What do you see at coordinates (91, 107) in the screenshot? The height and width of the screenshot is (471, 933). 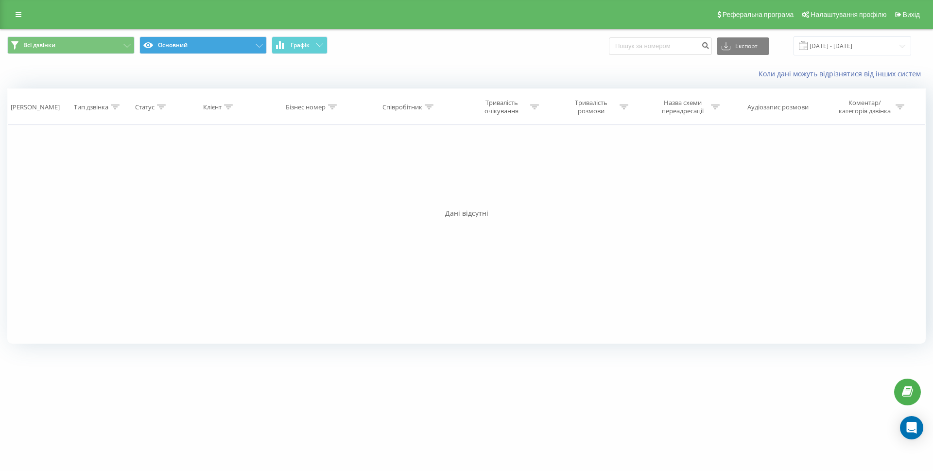 I see `div: Тип дзвінка` at bounding box center [91, 107].